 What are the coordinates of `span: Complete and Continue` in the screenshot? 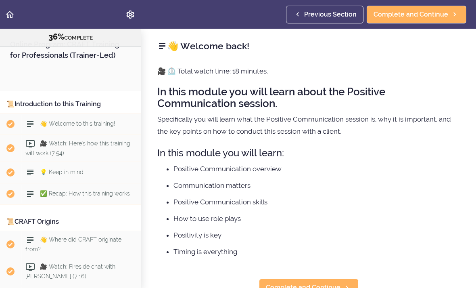 It's located at (411, 15).